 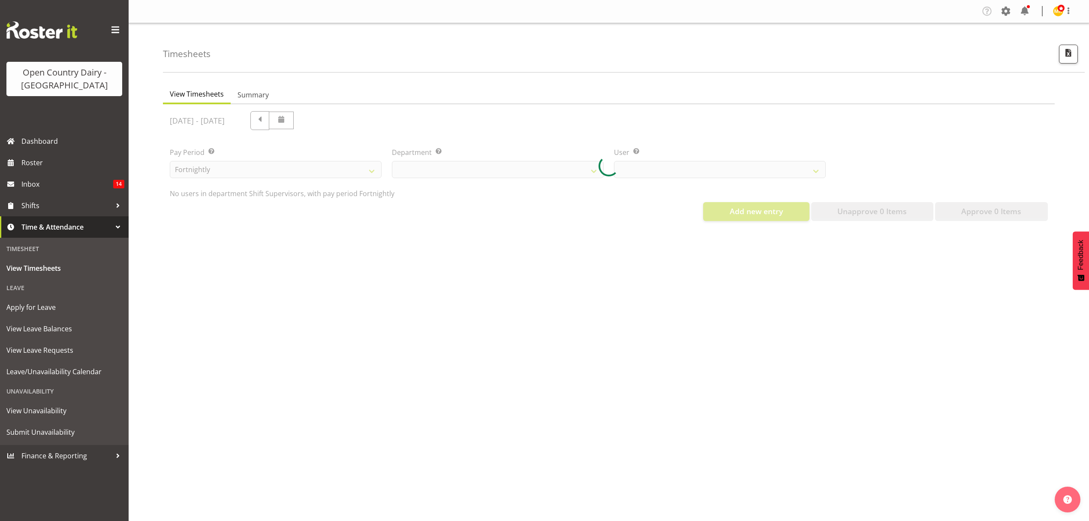 I want to click on span: Summary, so click(x=253, y=95).